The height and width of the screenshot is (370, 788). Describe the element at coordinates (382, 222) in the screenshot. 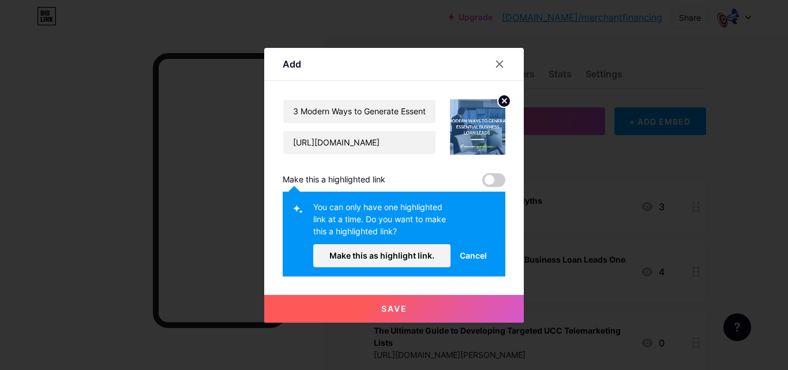

I see `div: You can only have one highlighted link at a time. Do you want to make this a highlighted link?` at that location.